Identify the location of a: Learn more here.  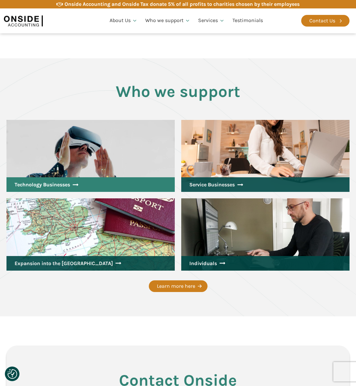
(178, 286).